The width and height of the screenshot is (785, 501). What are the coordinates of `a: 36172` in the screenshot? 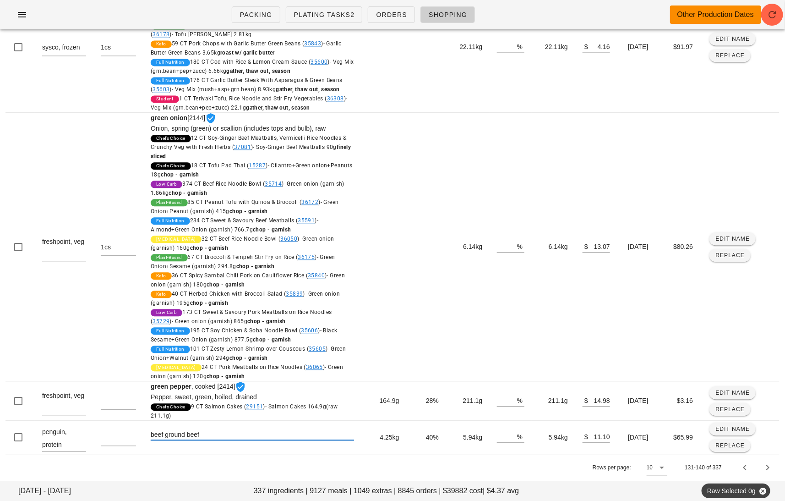 It's located at (310, 202).